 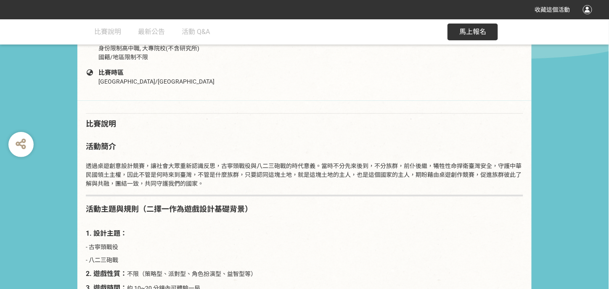 I want to click on span: 比賽說明, so click(x=108, y=32).